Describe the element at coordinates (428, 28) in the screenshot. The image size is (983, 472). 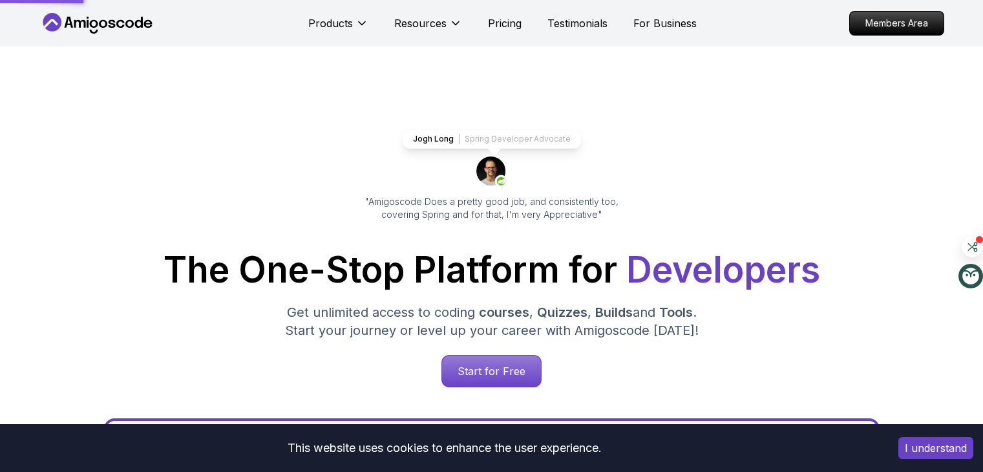
I see `button: Resources` at that location.